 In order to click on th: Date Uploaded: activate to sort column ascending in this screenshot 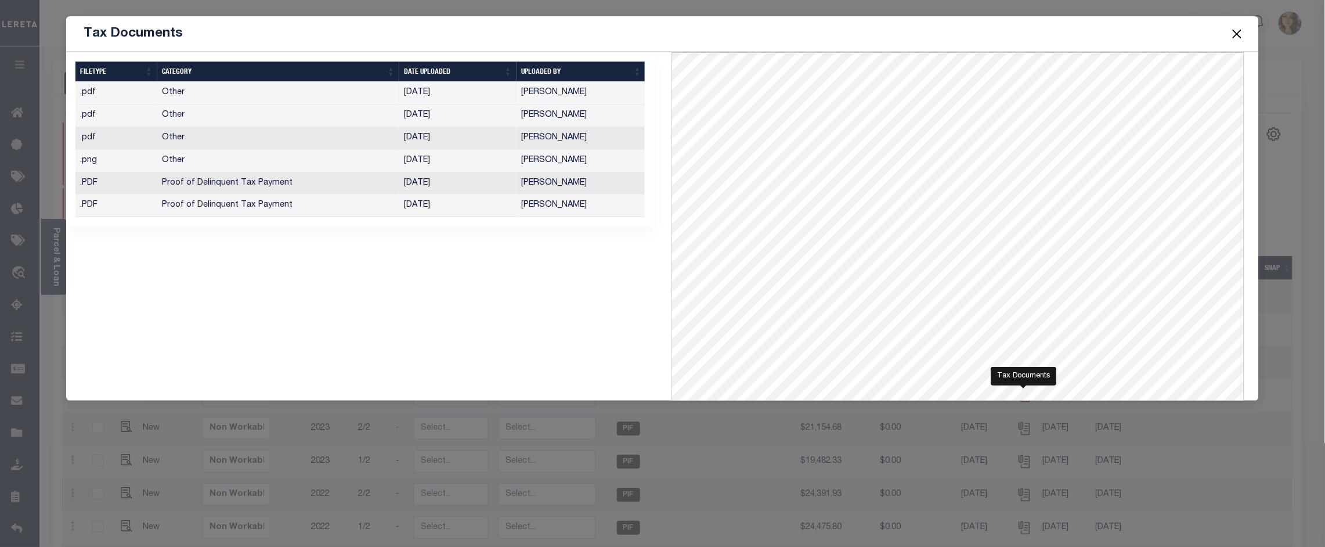, I will do `click(458, 71)`.